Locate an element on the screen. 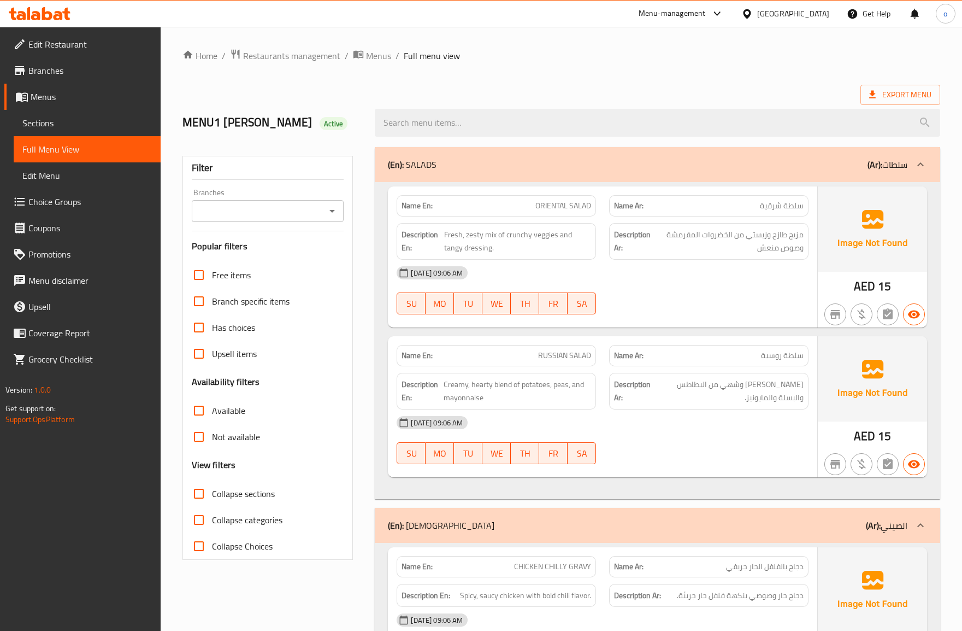  span: Choice Groups is located at coordinates (90, 202).